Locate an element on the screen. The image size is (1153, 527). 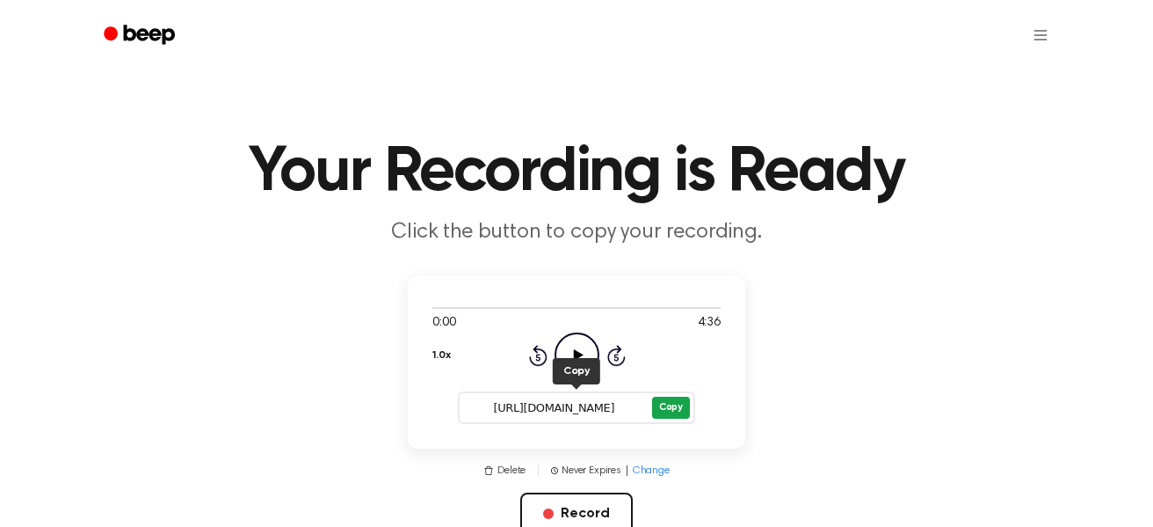
span: Change is located at coordinates (651, 470).